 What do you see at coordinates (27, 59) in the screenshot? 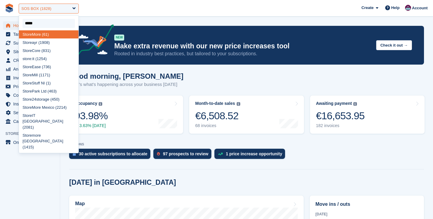
I see `span: store` at bounding box center [27, 59].